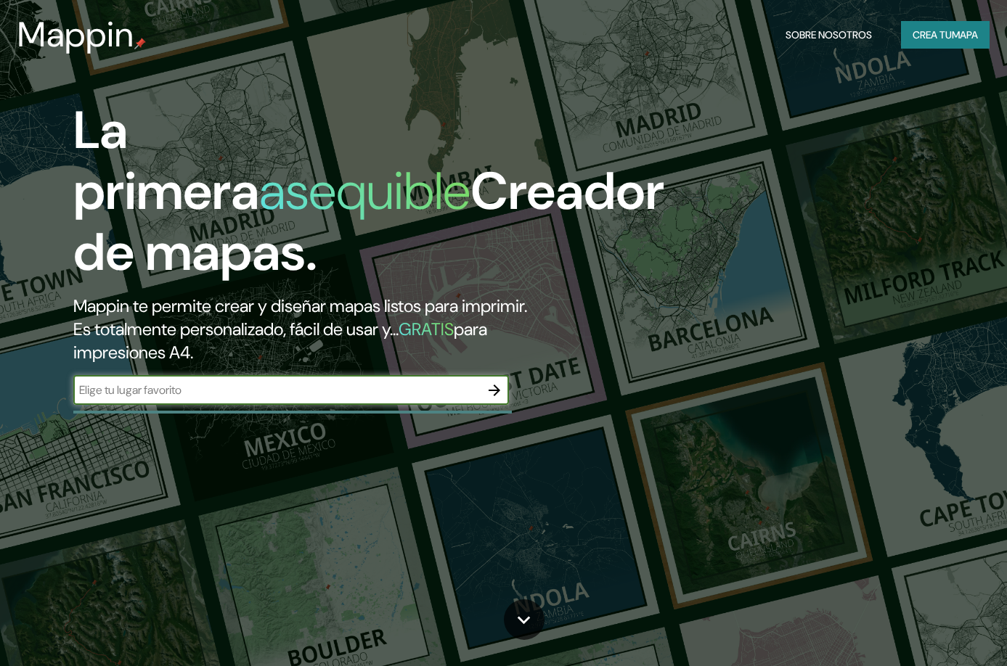  What do you see at coordinates (140, 44) in the screenshot?
I see `img: pin de mapeo` at bounding box center [140, 44].